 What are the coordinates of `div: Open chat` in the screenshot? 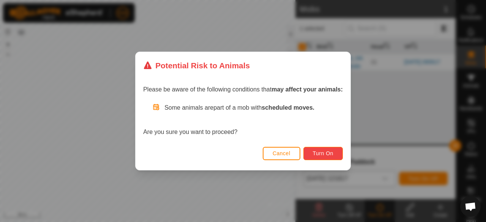 It's located at (471, 207).